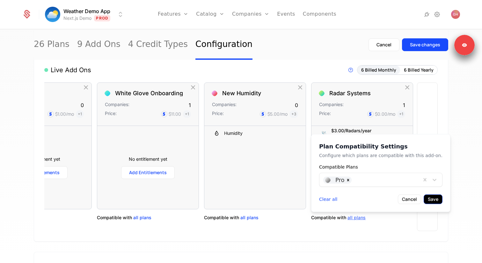 Image resolution: width=482 pixels, height=263 pixels. What do you see at coordinates (87, 11) in the screenshot?
I see `span: Weather Demo App` at bounding box center [87, 11].